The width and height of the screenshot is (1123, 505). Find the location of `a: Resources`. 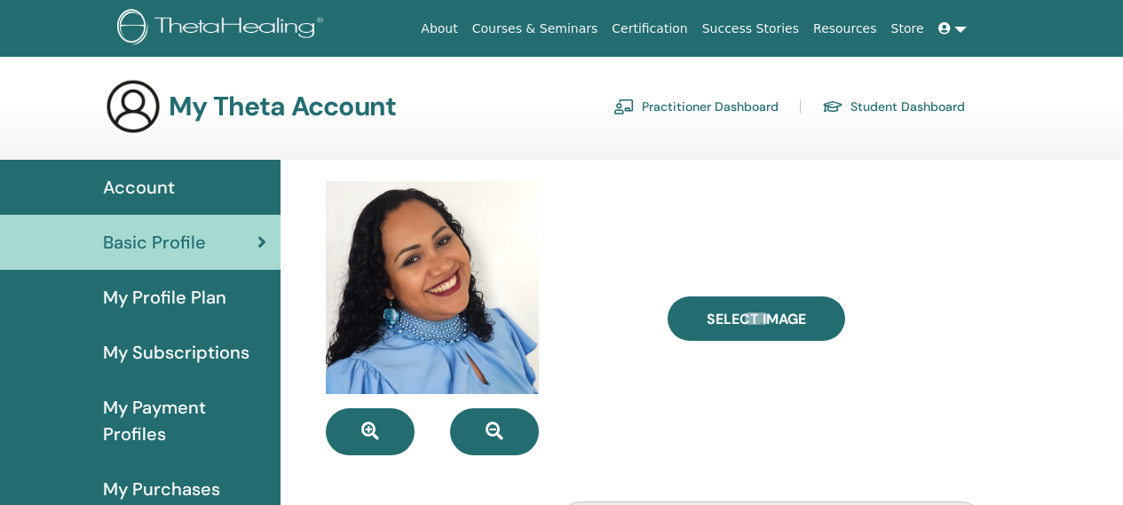

a: Resources is located at coordinates (845, 28).